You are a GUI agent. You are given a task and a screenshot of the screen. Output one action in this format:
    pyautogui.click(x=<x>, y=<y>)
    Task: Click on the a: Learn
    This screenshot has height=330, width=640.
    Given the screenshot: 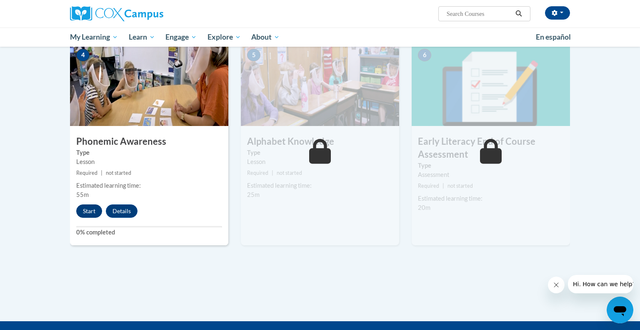 What is the action you would take?
    pyautogui.click(x=142, y=37)
    